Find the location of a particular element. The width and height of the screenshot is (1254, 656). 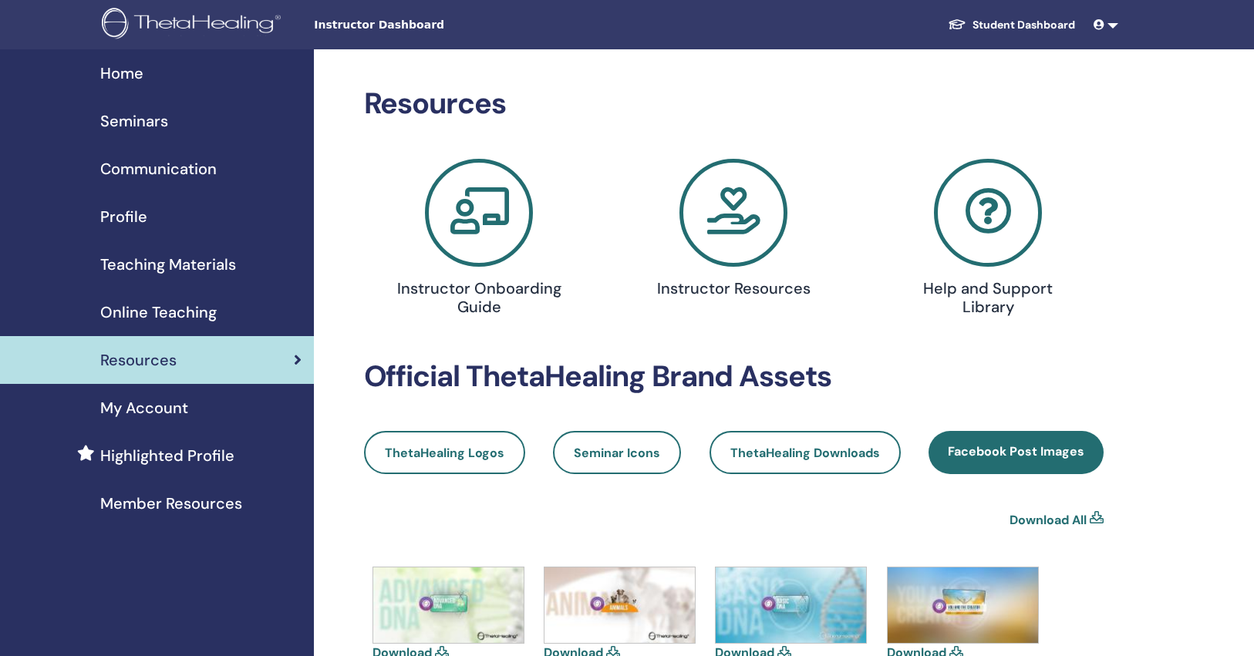

h4: Instructor Resources is located at coordinates (733, 288).